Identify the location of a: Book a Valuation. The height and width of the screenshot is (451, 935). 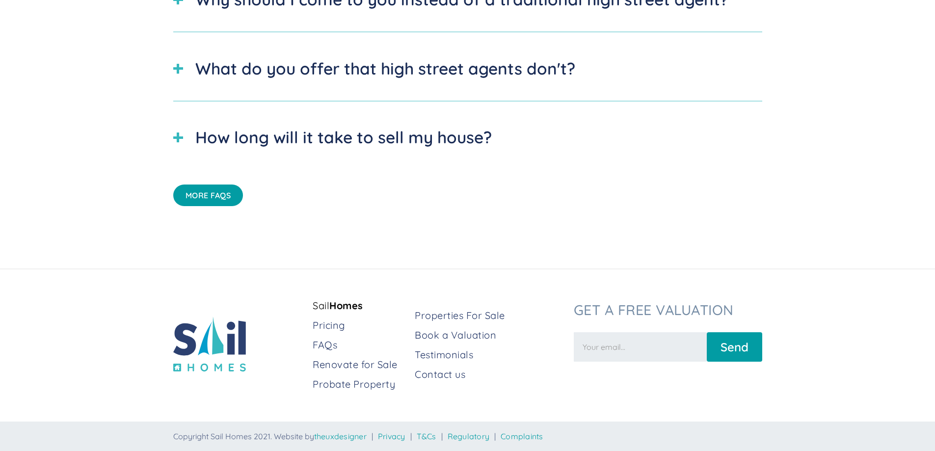
(490, 335).